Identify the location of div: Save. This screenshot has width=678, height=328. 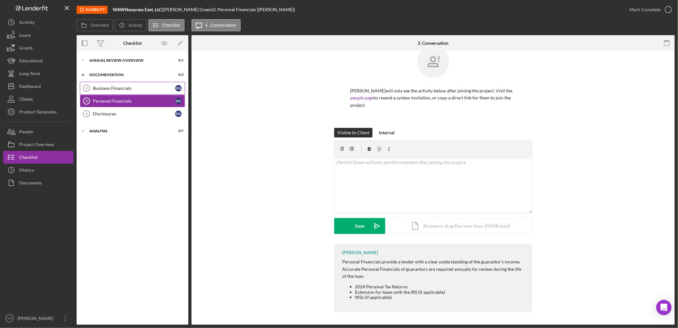
(360, 226).